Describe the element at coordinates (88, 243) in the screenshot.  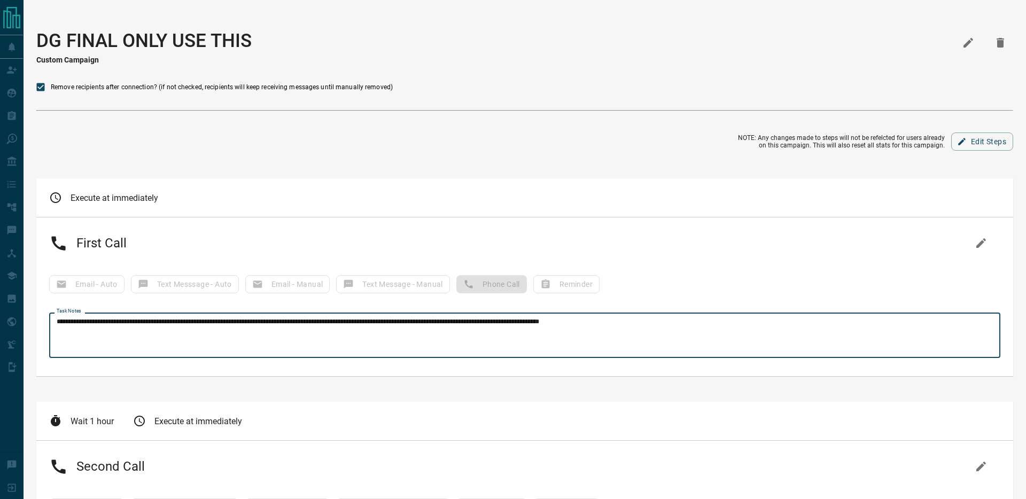
I see `h2: First Call` at that location.